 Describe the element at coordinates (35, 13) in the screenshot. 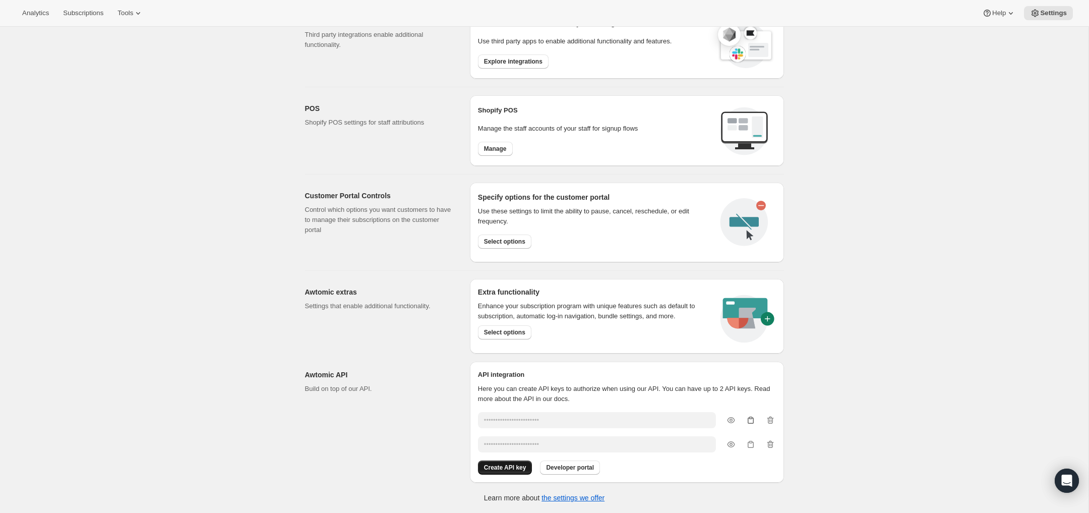

I see `button: Analytics` at that location.